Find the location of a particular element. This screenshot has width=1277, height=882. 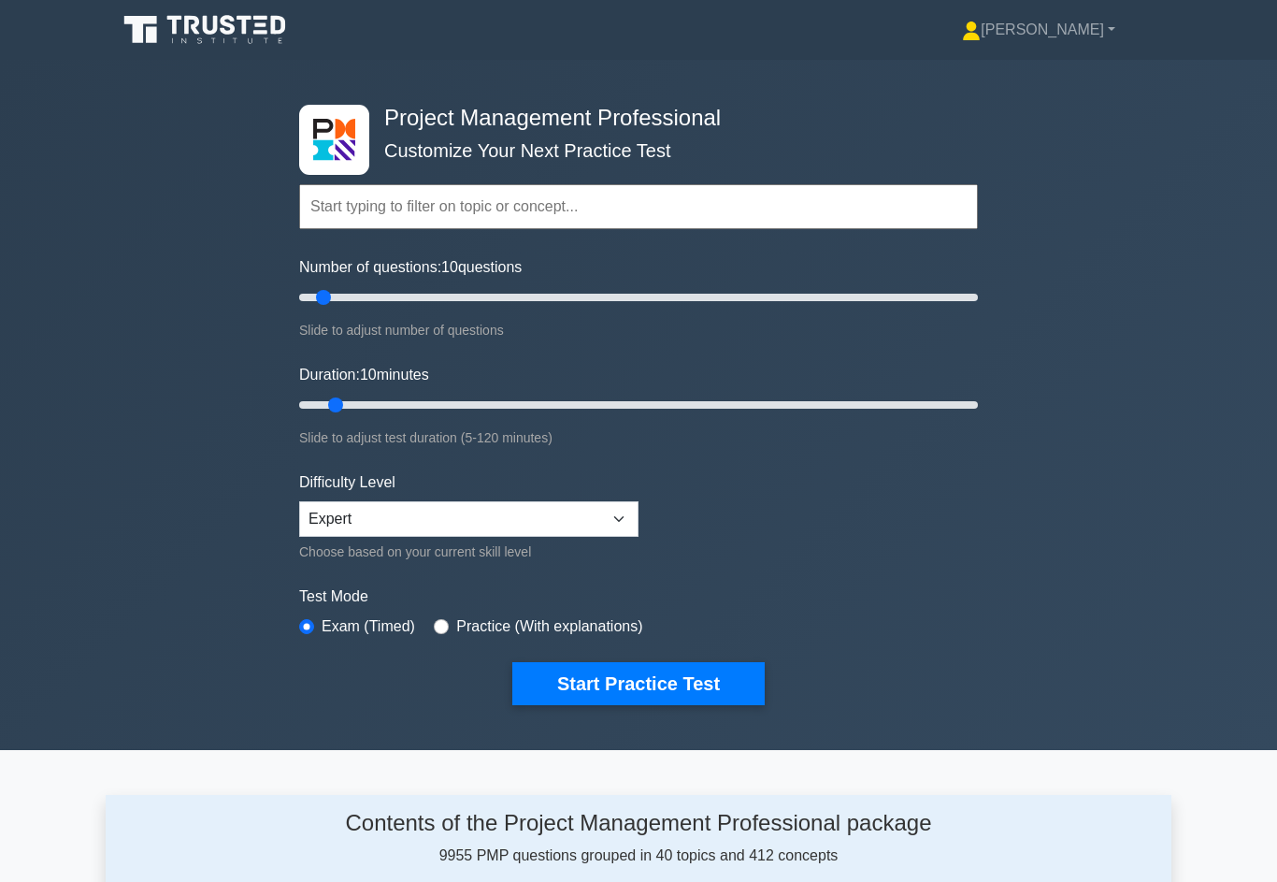

div: Slide to adjust number of questions is located at coordinates (639, 330).